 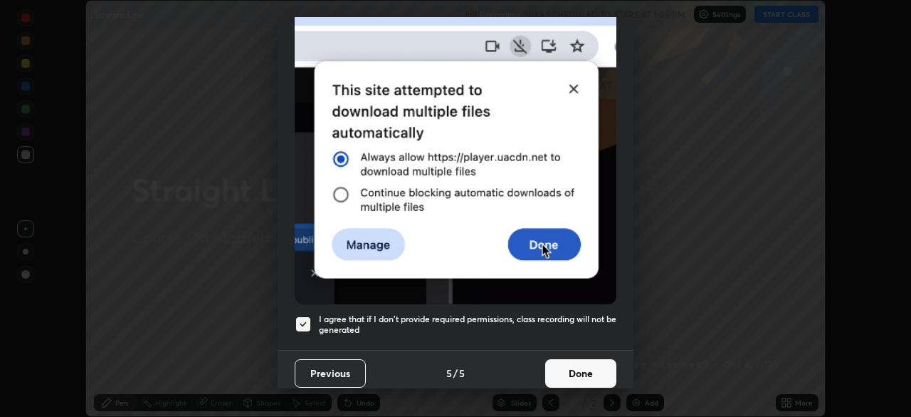 What do you see at coordinates (468, 324) in the screenshot?
I see `h5: I agree that if I don't provide required permissions, class recording will not be generated` at bounding box center [468, 324].